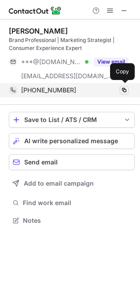  What do you see at coordinates (77, 203) in the screenshot?
I see `span: Find work email` at bounding box center [77, 203].